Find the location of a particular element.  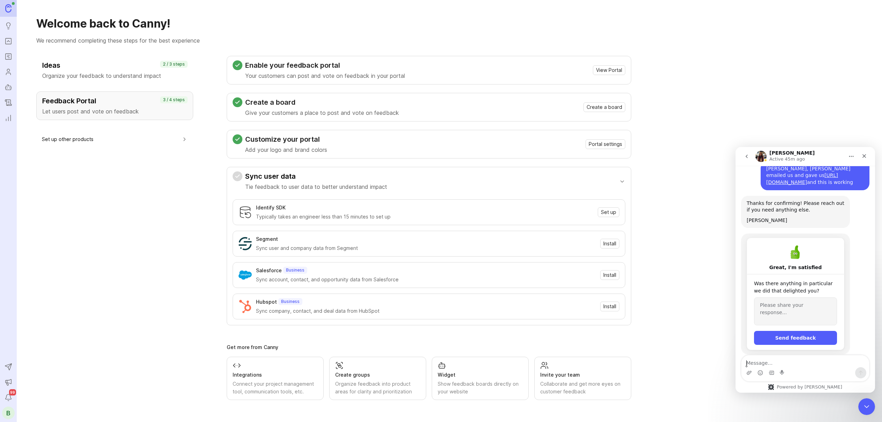

div: Integrations is located at coordinates (275, 375).